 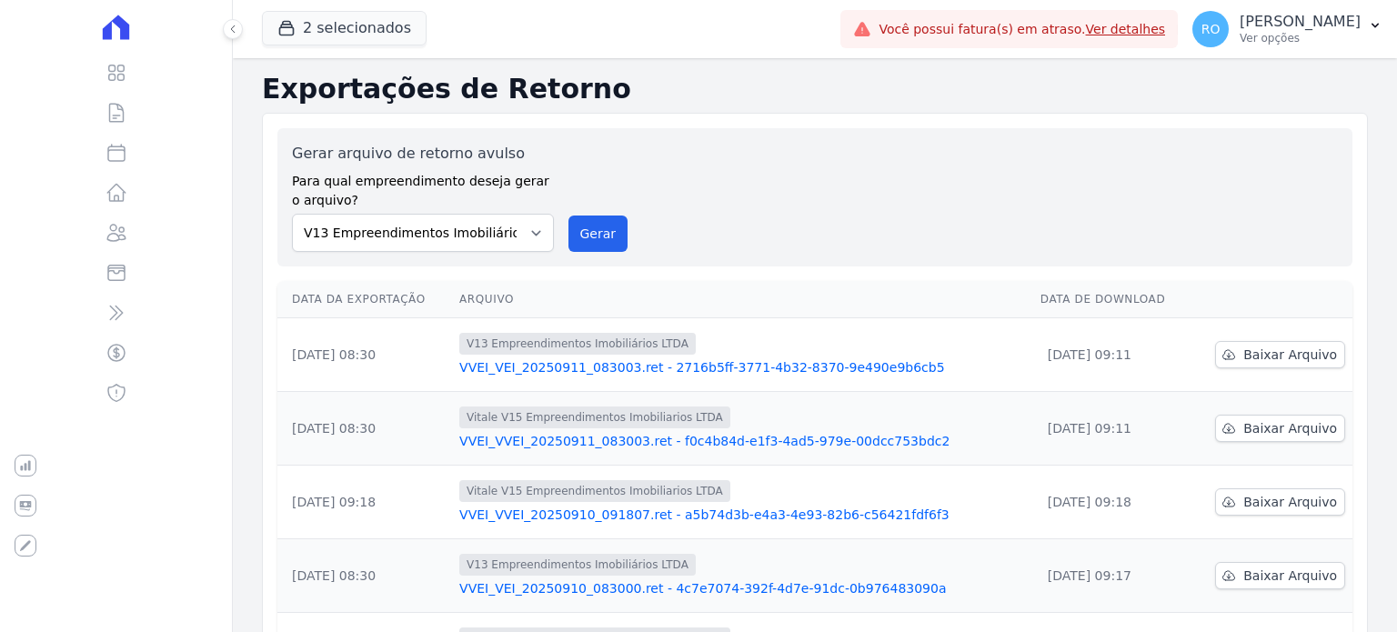 What do you see at coordinates (365, 299) in the screenshot?
I see `th: Data da Exportação` at bounding box center [365, 299].